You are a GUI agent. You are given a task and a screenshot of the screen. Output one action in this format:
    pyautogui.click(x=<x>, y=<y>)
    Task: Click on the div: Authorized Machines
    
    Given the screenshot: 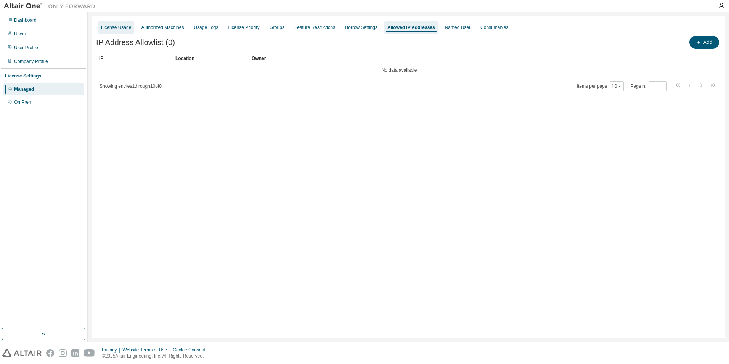 What is the action you would take?
    pyautogui.click(x=162, y=27)
    